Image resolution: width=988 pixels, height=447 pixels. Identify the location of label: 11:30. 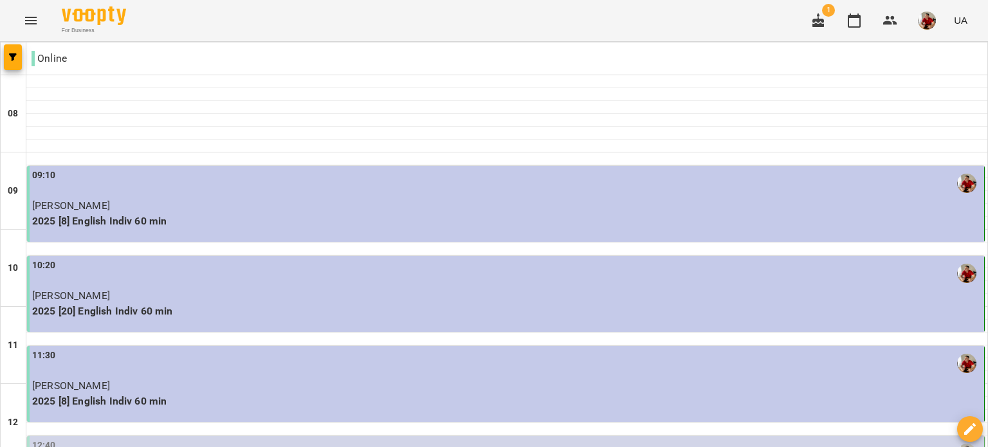
(44, 356).